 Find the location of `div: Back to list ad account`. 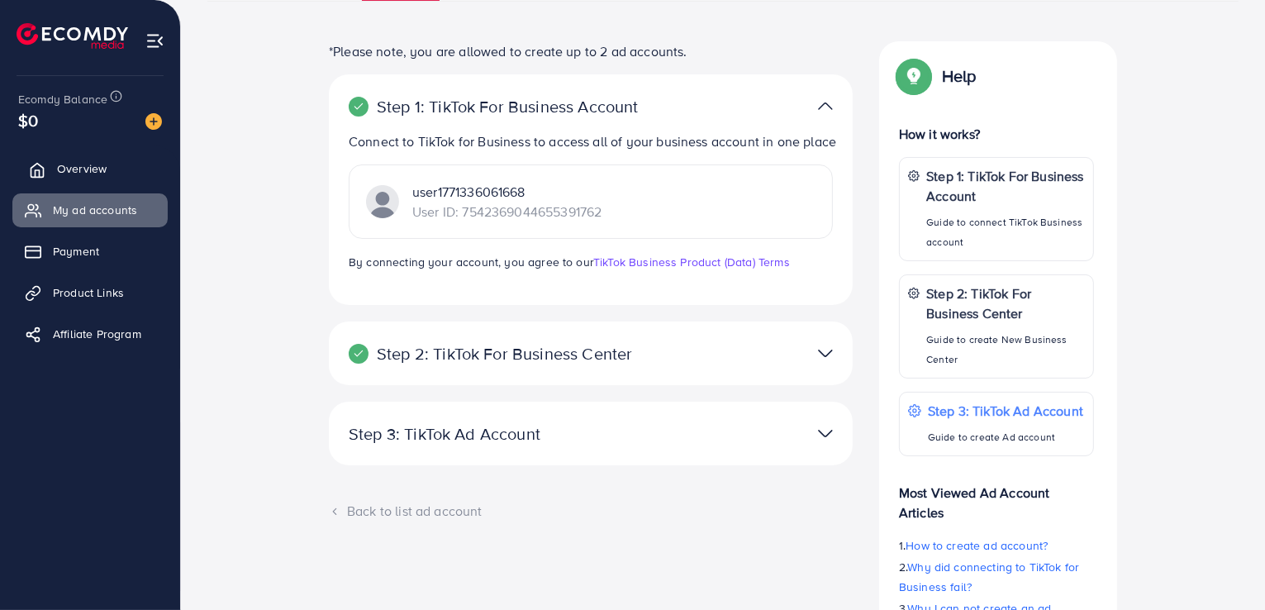

div: Back to list ad account is located at coordinates (591, 511).